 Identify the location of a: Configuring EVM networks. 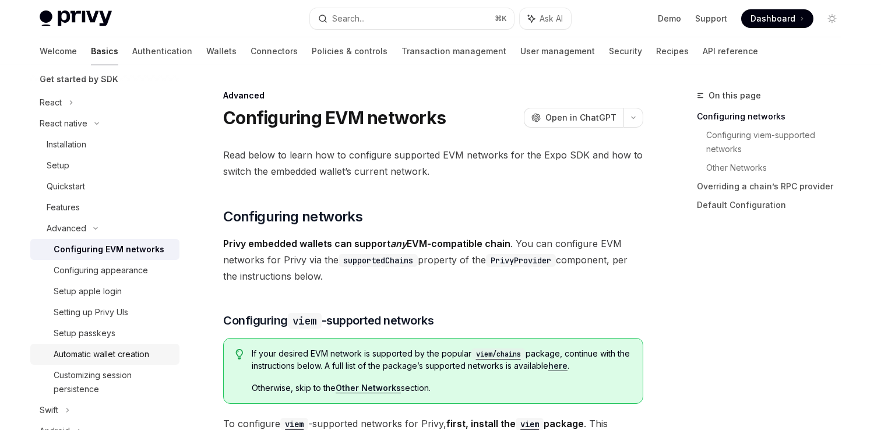
(105, 249).